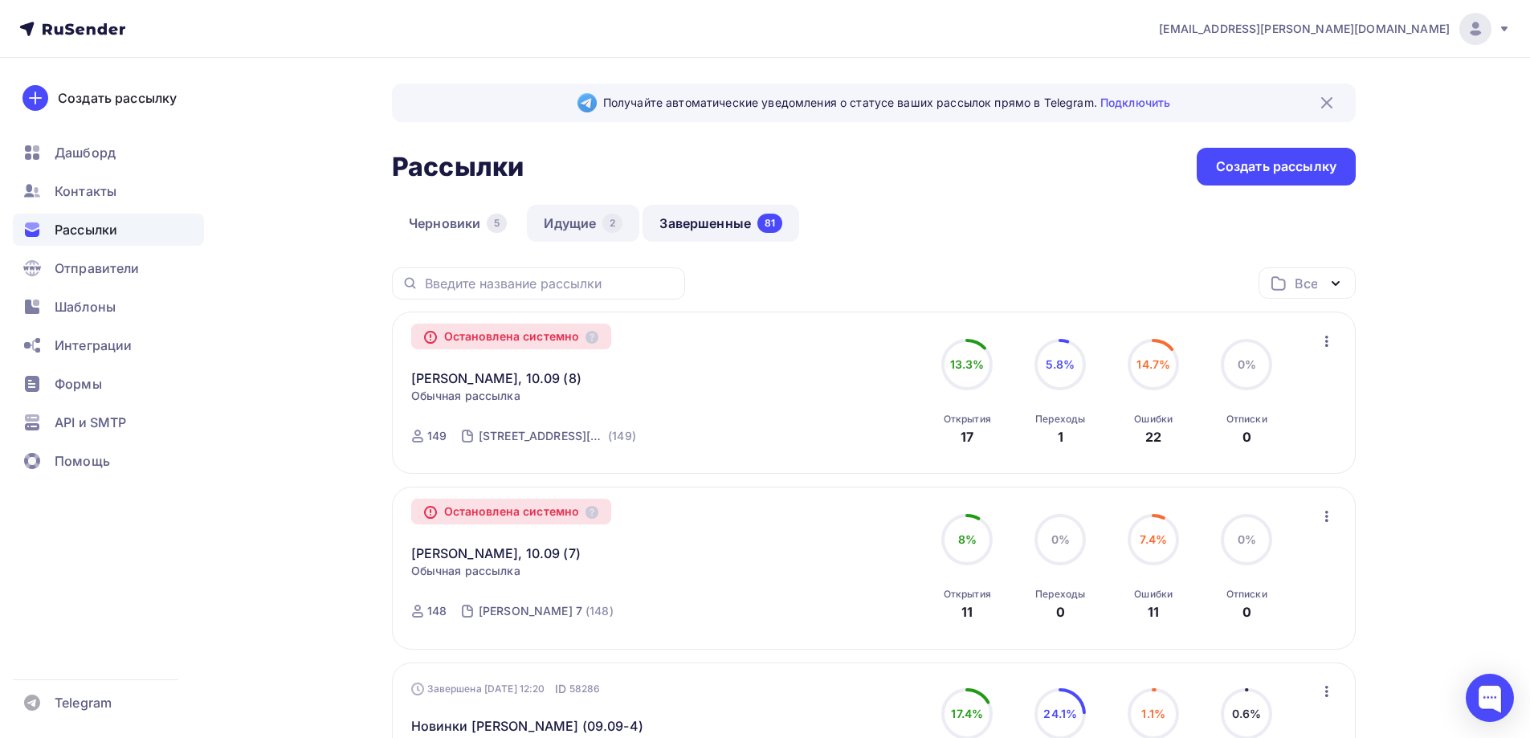 The width and height of the screenshot is (1530, 738). Describe the element at coordinates (458, 167) in the screenshot. I see `h2: Рассылки` at that location.